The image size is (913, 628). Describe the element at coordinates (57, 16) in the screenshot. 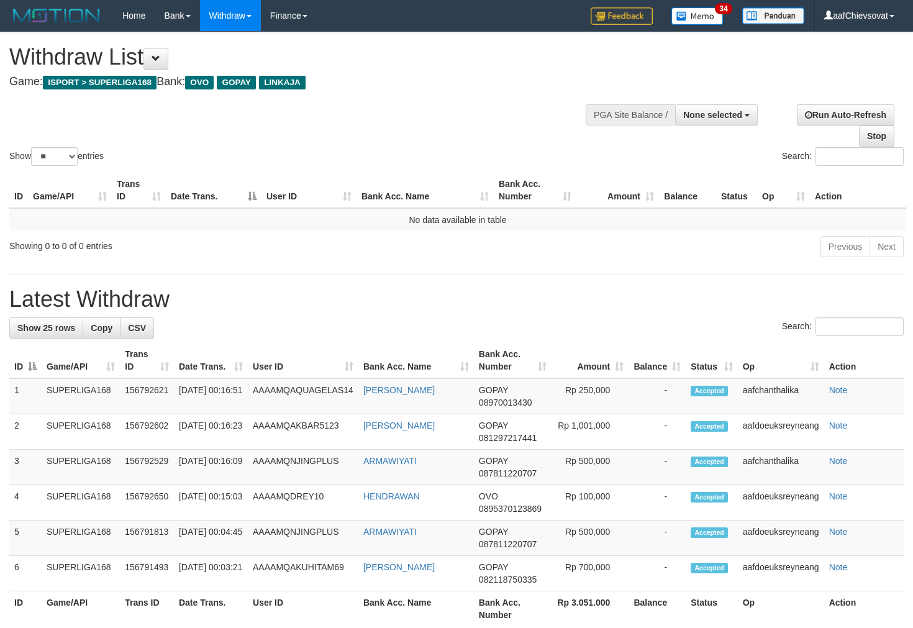

I see `img: MOTION_logo.png` at that location.